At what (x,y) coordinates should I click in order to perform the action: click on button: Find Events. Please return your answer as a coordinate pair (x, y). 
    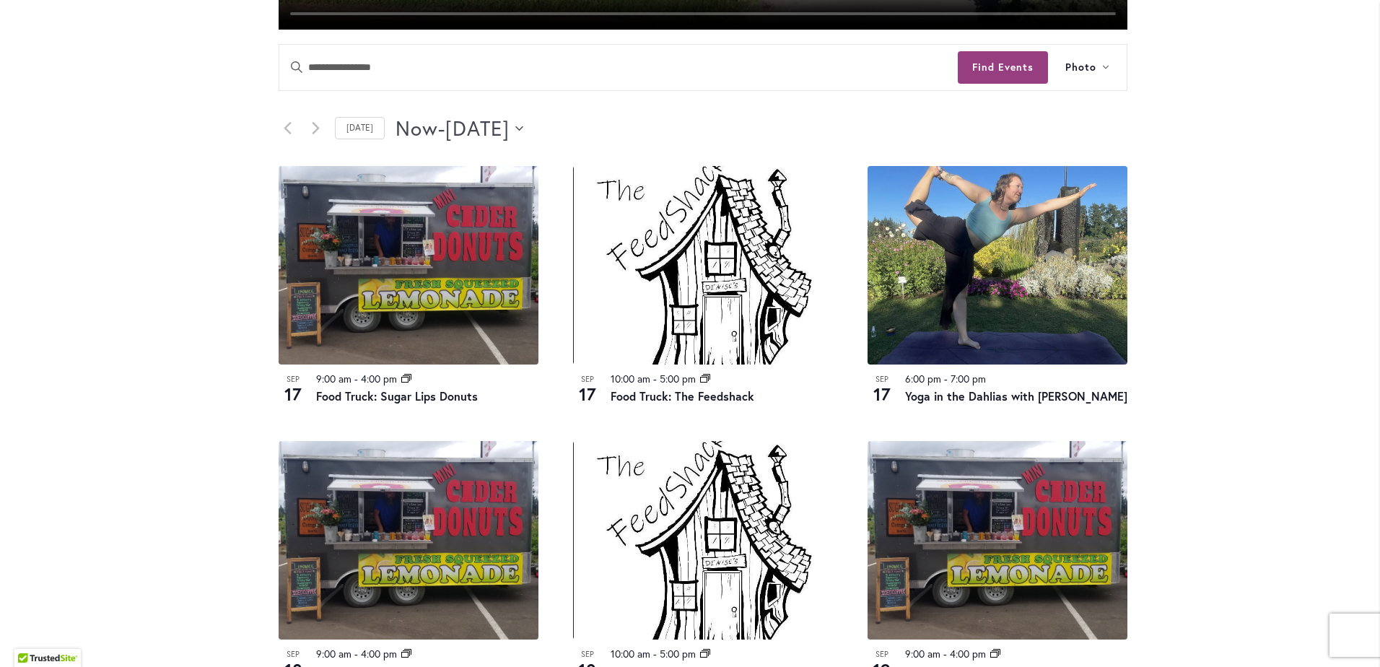
    Looking at the image, I should click on (1003, 67).